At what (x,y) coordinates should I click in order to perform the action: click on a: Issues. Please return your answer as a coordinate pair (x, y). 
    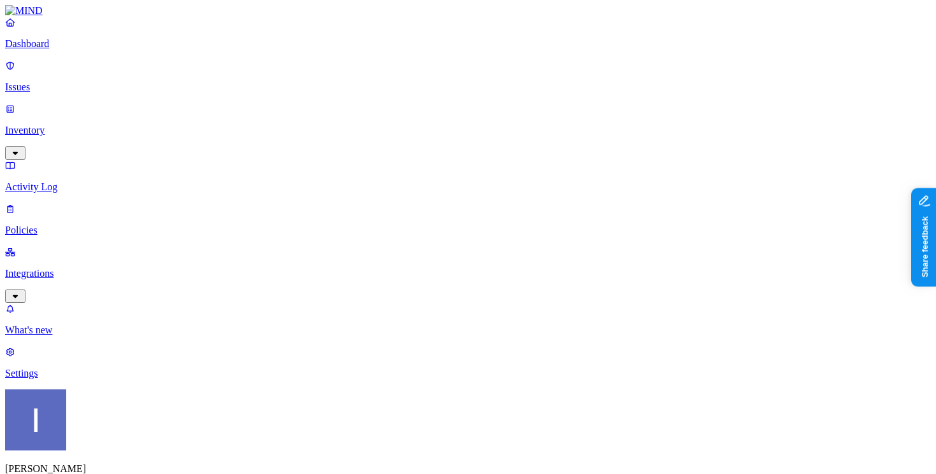
    Looking at the image, I should click on (468, 76).